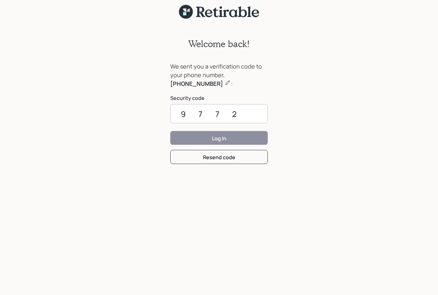 This screenshot has height=295, width=438. Describe the element at coordinates (219, 157) in the screenshot. I see `button: Resend code` at that location.